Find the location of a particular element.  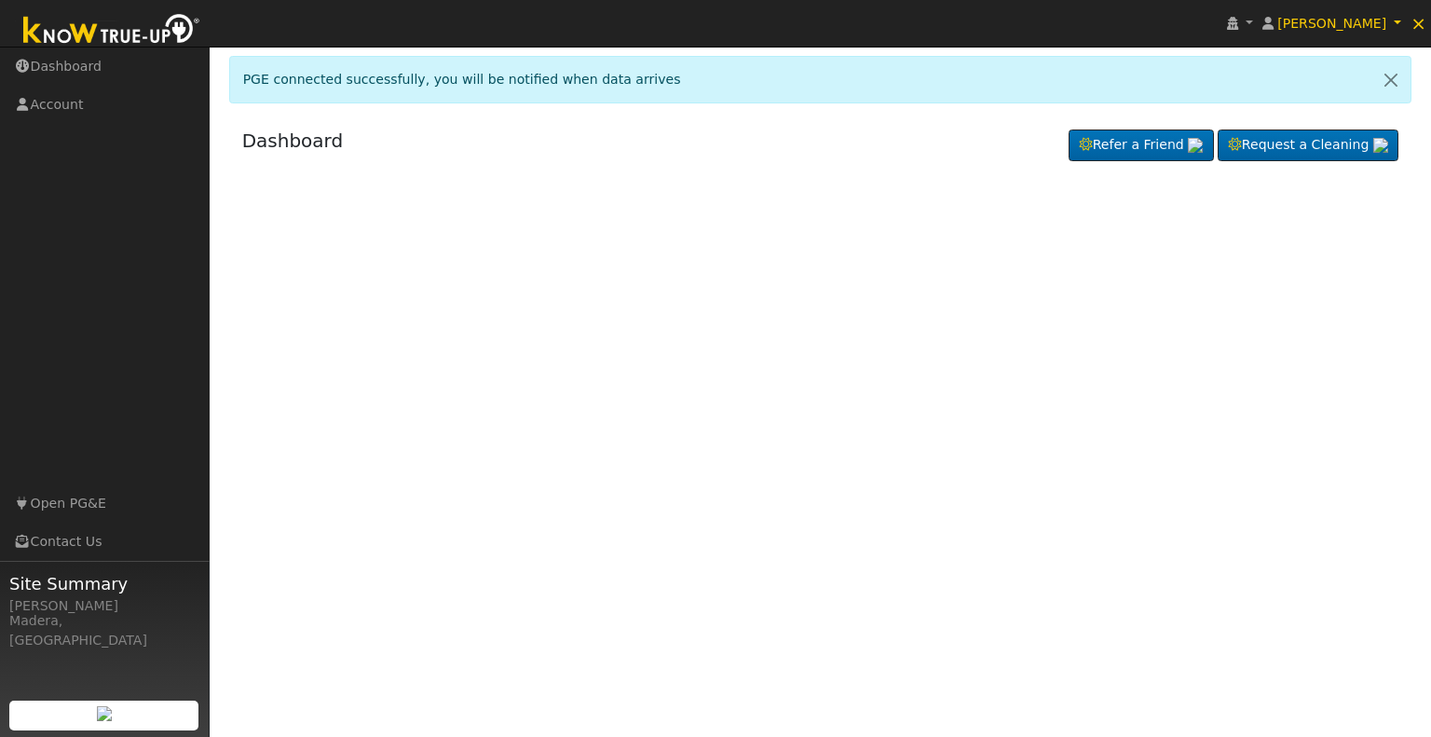

div: PGE connected successfully, you will be notified when data arrives is located at coordinates (821, 79).